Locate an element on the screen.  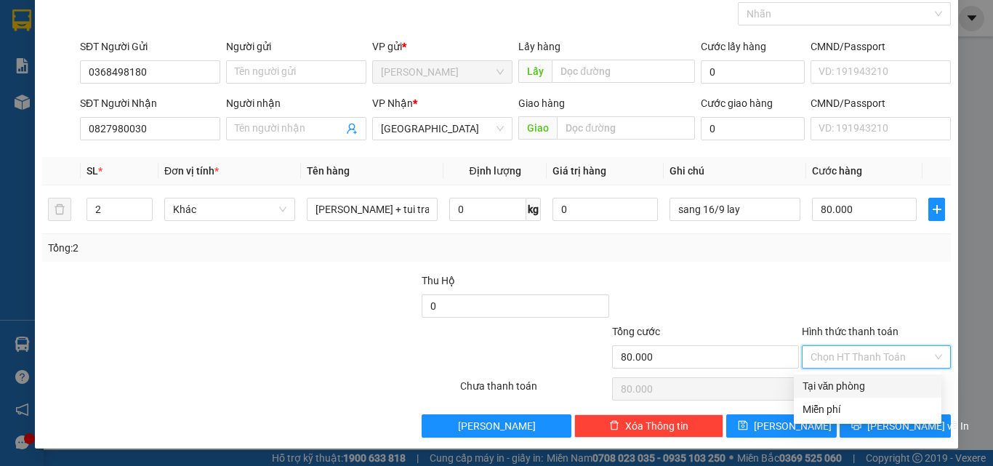
div: Miễn phí is located at coordinates (868, 409).